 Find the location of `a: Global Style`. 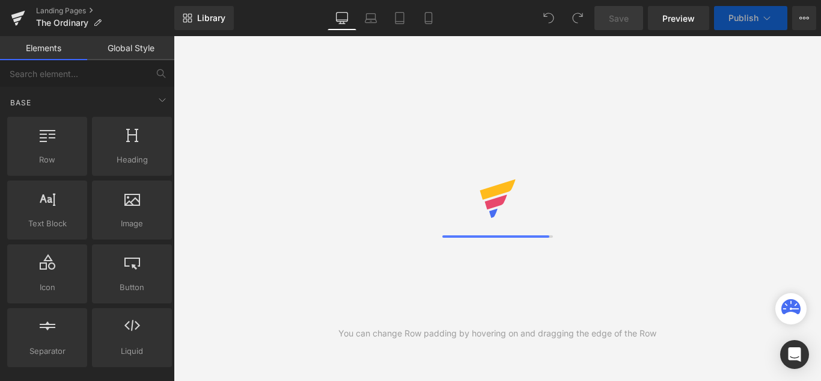

a: Global Style is located at coordinates (130, 48).